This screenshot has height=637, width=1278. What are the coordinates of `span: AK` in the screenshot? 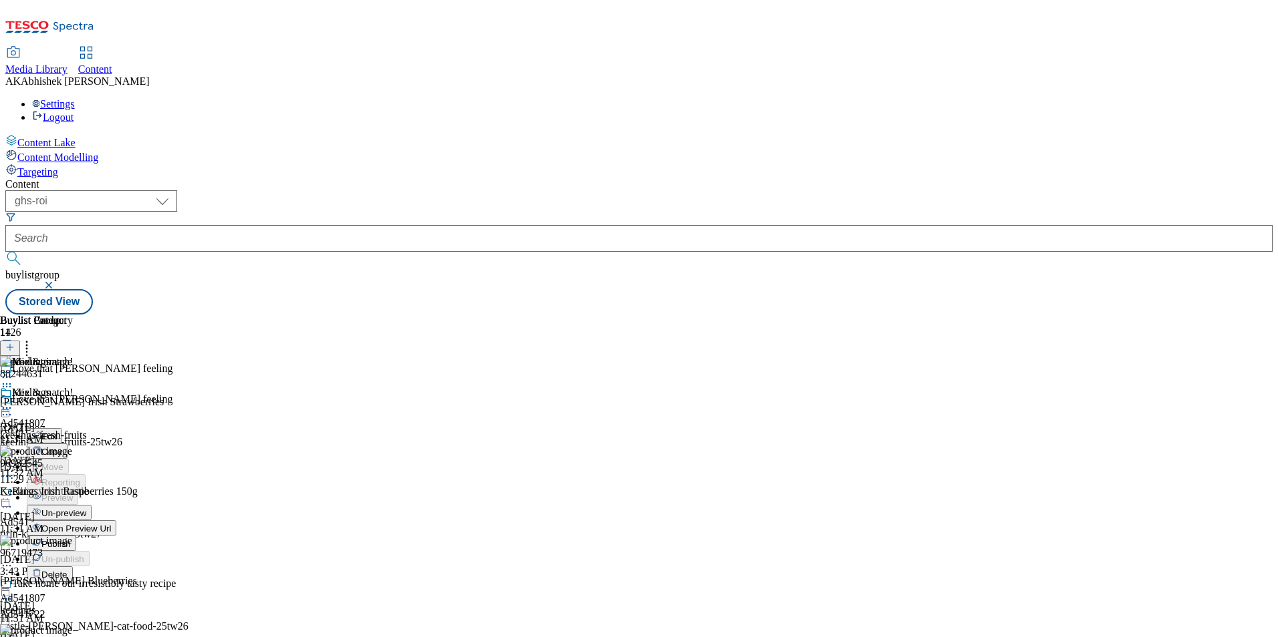 It's located at (13, 81).